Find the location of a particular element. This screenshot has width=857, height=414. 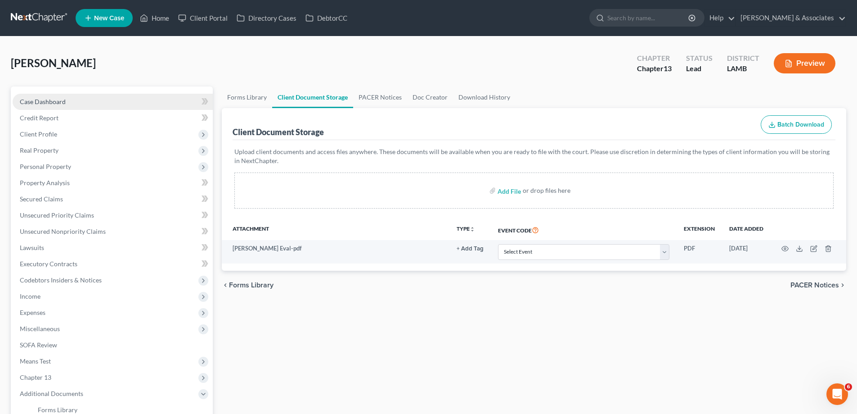

a: Client Portal is located at coordinates (203, 18).